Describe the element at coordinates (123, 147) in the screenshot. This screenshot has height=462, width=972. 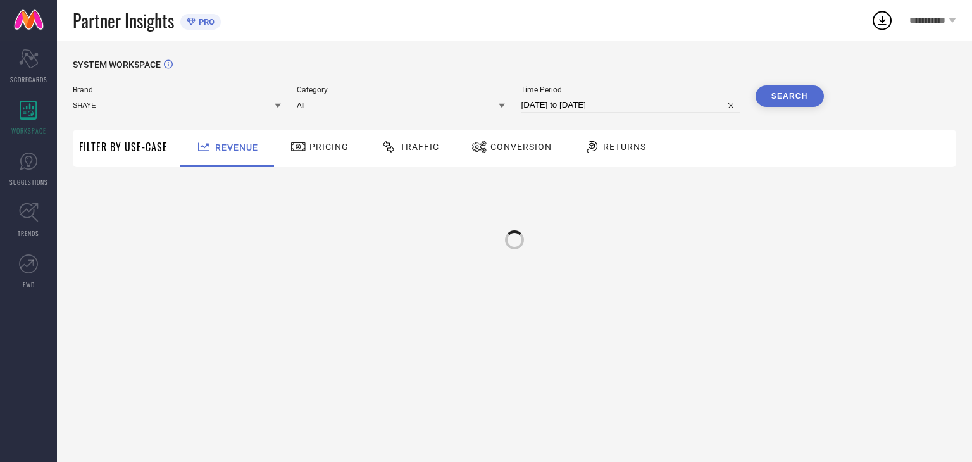
I see `span: Filter By Use-Case` at that location.